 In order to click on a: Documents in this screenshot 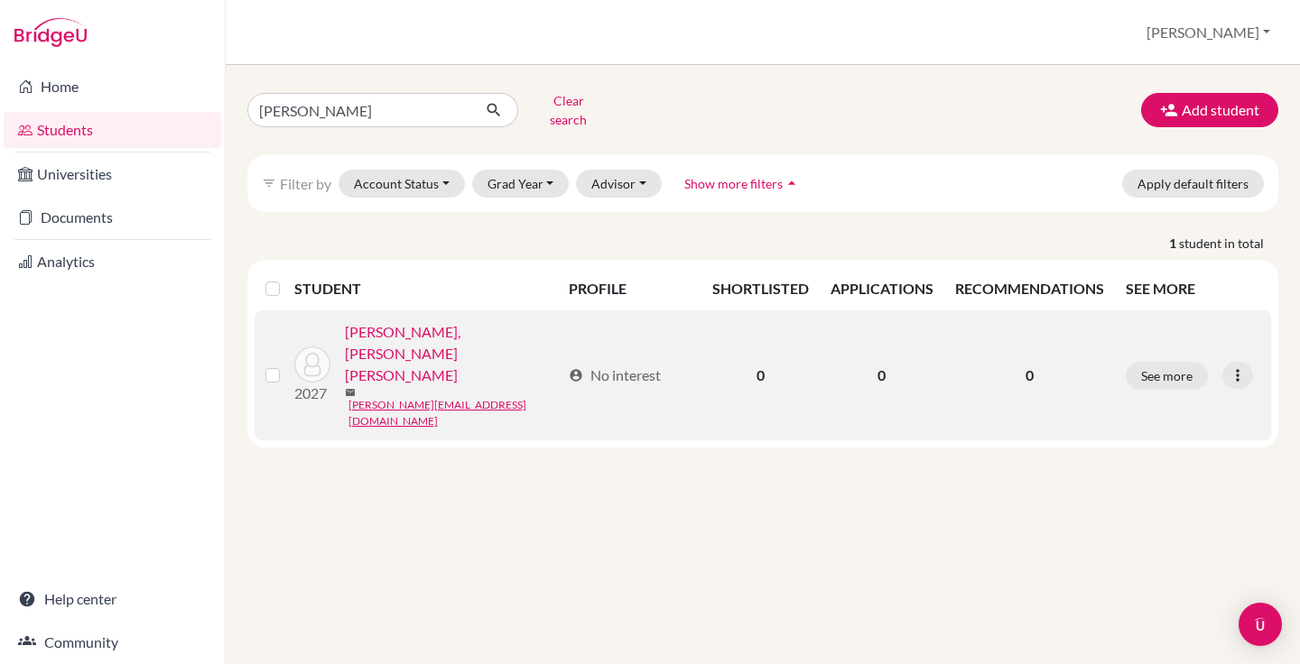, I will do `click(112, 218)`.